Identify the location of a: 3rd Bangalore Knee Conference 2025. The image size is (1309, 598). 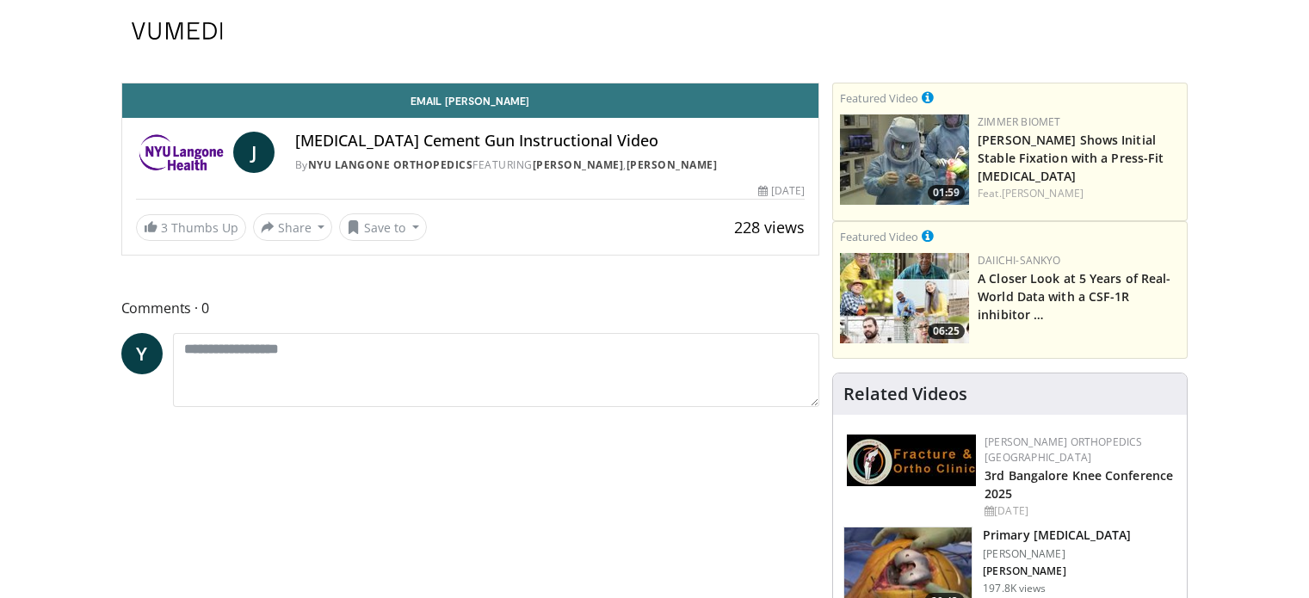
(1078, 484).